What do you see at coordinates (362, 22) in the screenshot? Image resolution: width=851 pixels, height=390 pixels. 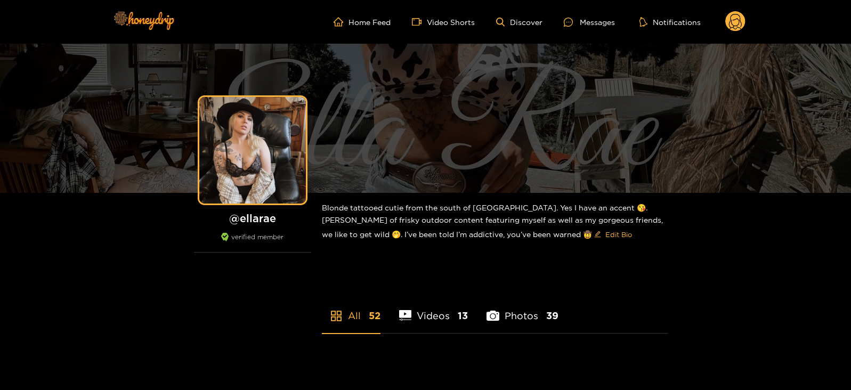 I see `a: Home Feed` at bounding box center [362, 22].